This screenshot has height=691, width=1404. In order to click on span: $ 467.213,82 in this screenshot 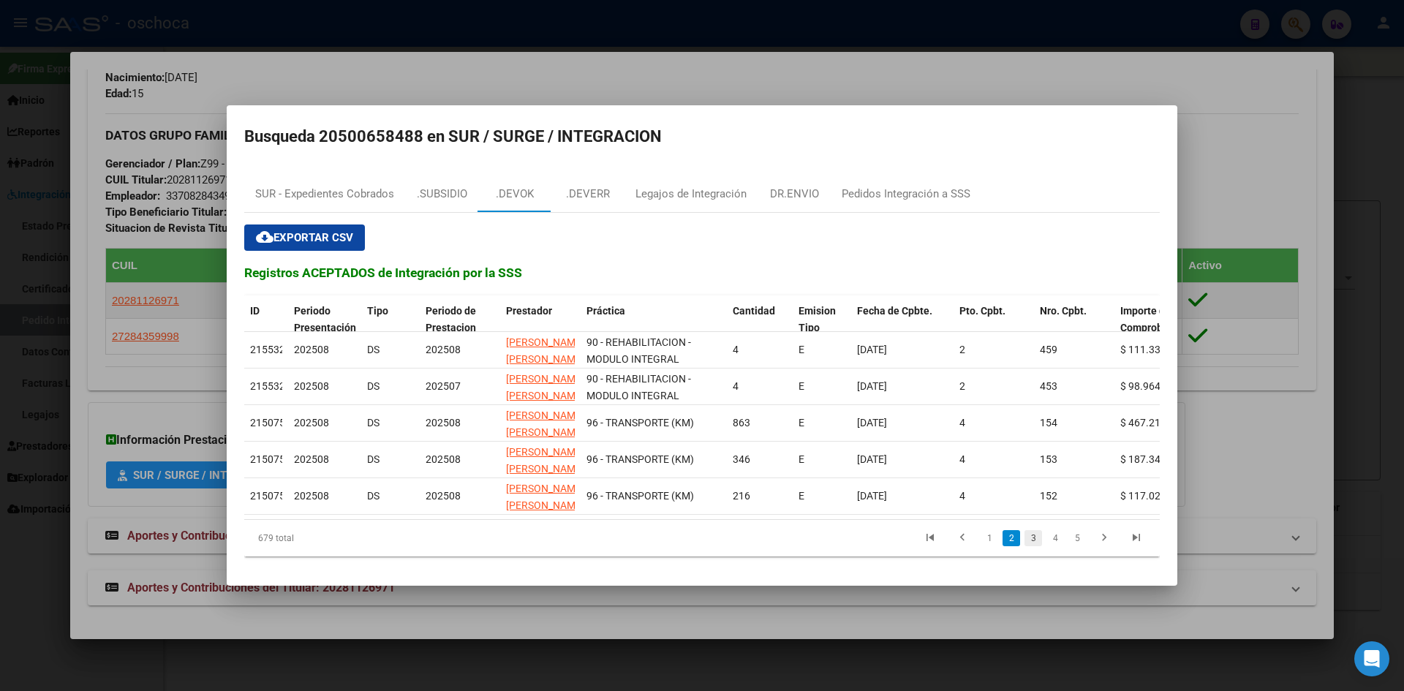, I will do `click(1150, 423)`.